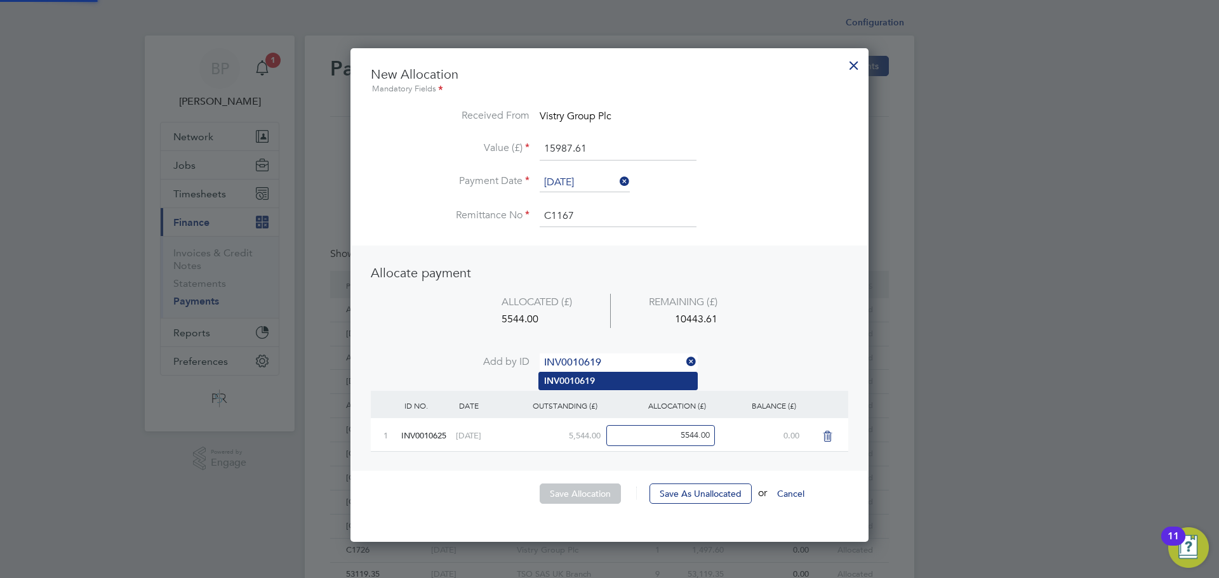 The width and height of the screenshot is (1219, 578). What do you see at coordinates (754, 406) in the screenshot?
I see `div: BALANCE (£)` at bounding box center [754, 406].